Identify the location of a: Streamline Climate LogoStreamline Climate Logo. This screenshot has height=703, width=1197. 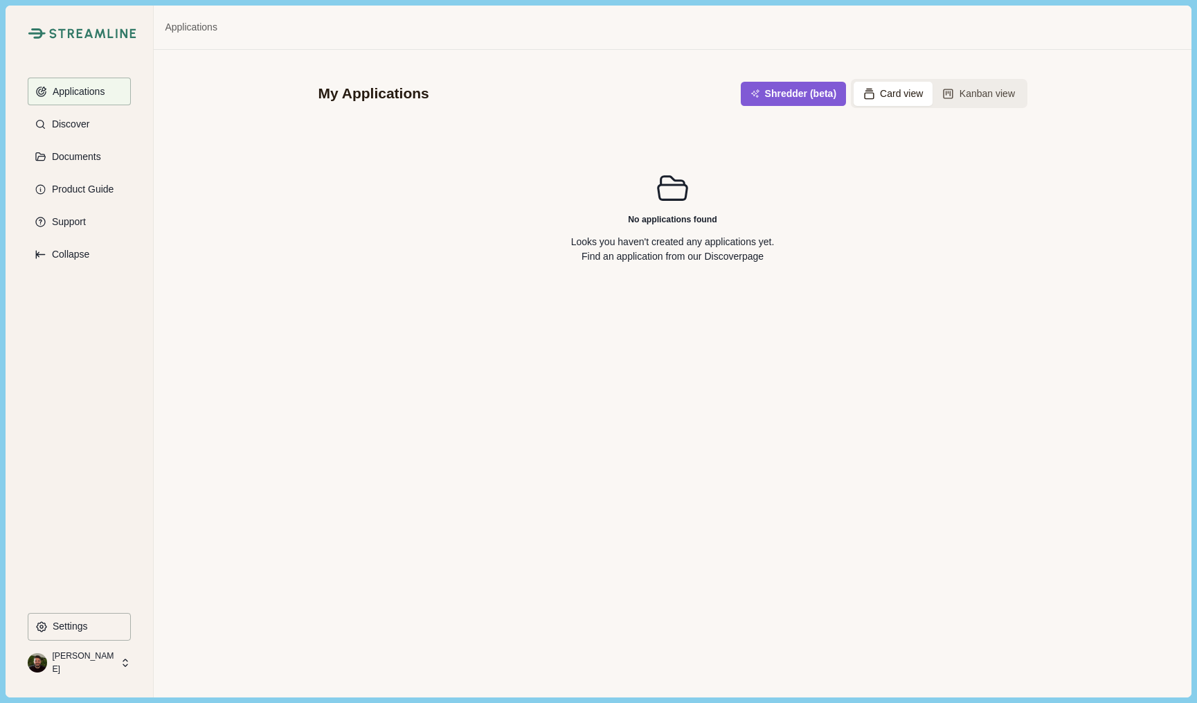
(79, 33).